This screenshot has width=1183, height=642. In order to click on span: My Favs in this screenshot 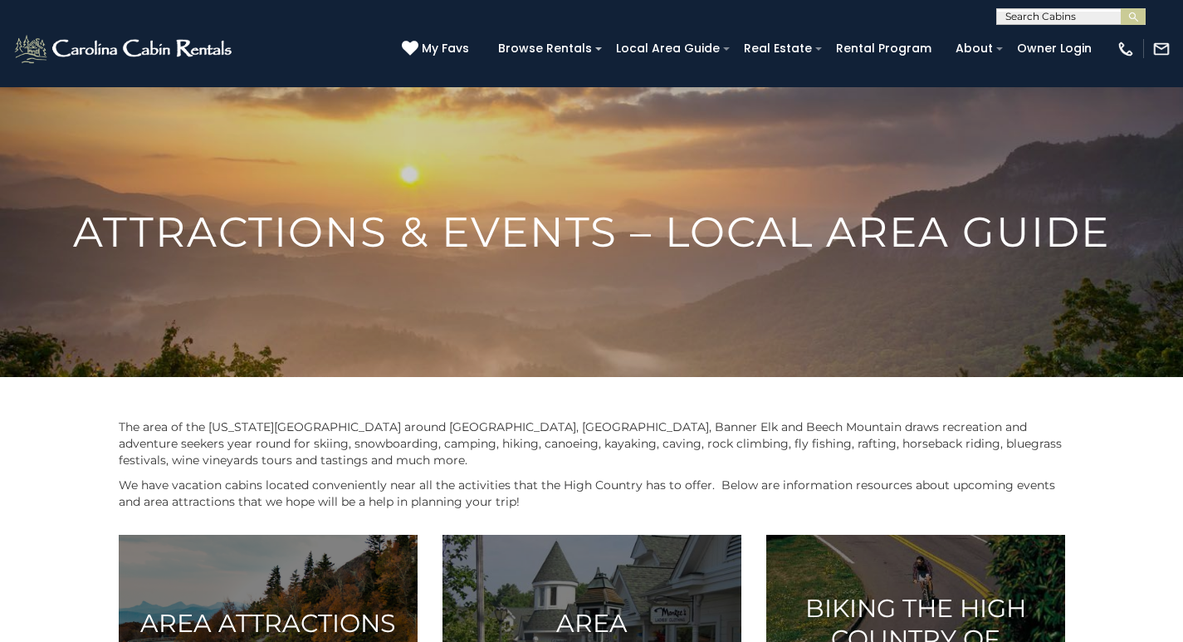, I will do `click(445, 48)`.